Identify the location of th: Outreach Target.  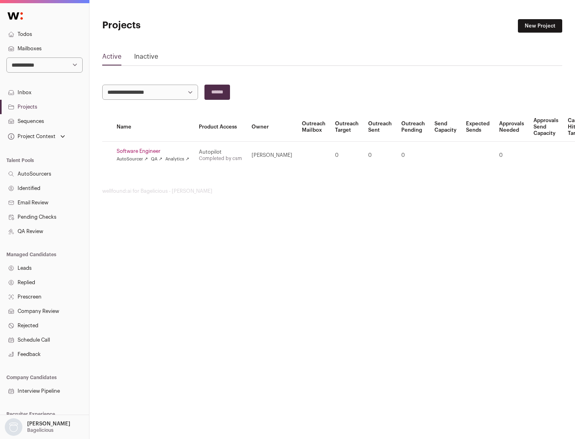
(347, 127).